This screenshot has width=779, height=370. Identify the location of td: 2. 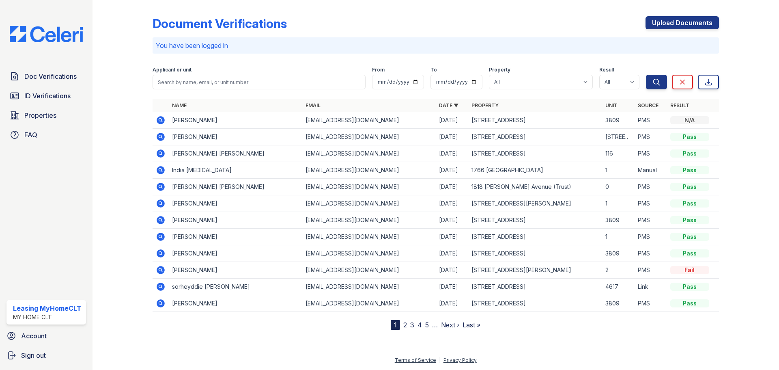
(618, 270).